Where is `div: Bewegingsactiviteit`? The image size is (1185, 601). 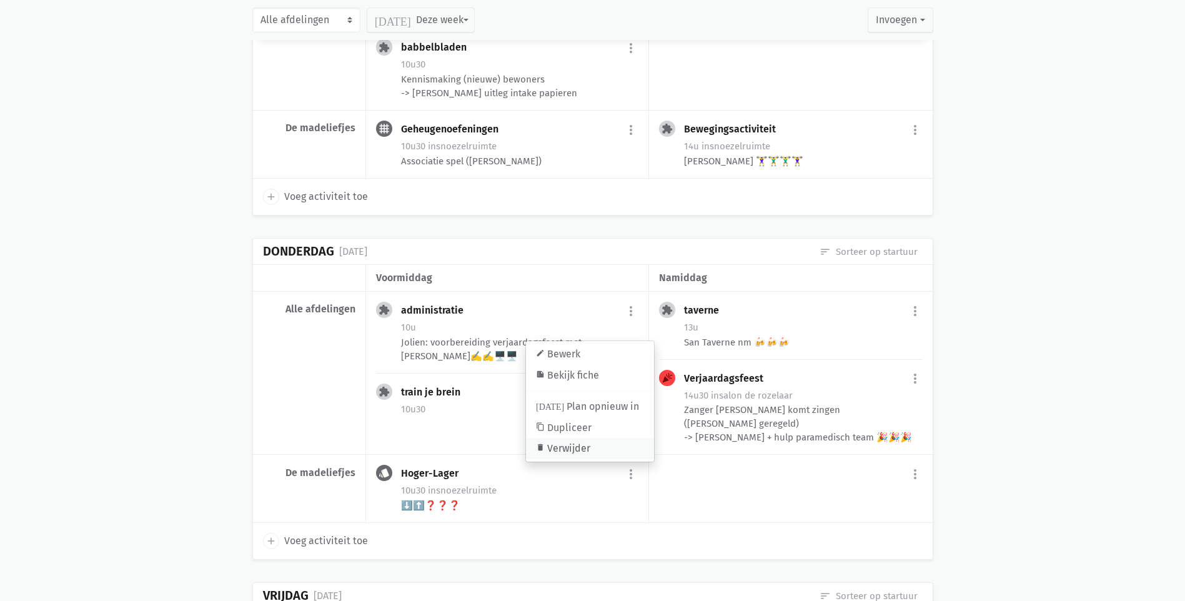
div: Bewegingsactiviteit is located at coordinates (735, 129).